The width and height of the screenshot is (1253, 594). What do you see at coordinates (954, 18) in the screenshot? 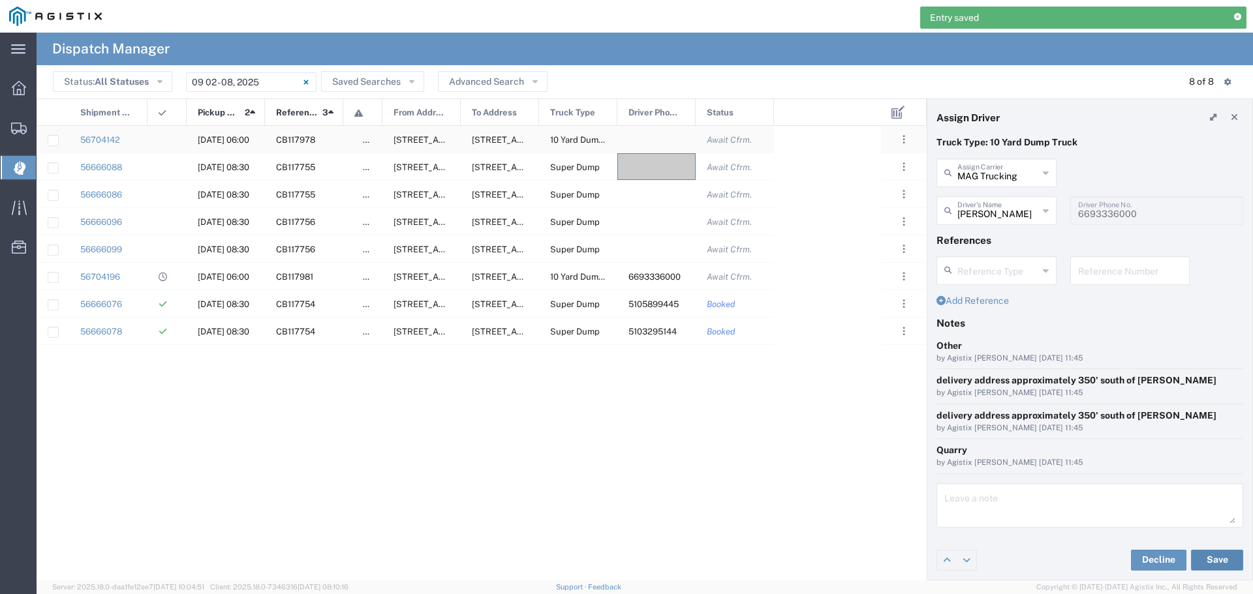
I see `span: Entry saved` at bounding box center [954, 18].